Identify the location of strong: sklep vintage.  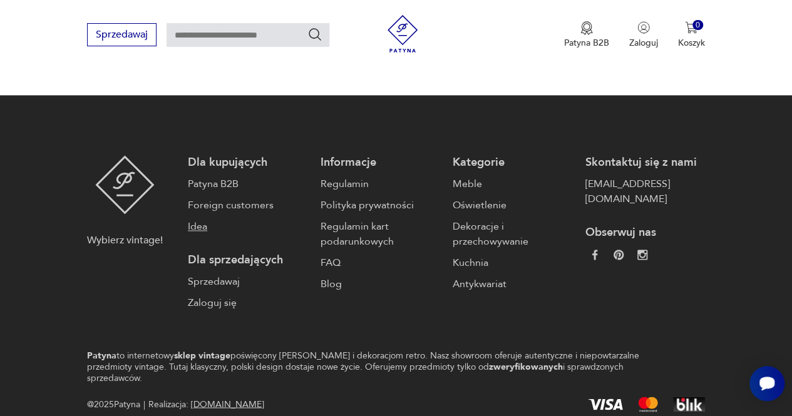
(202, 356).